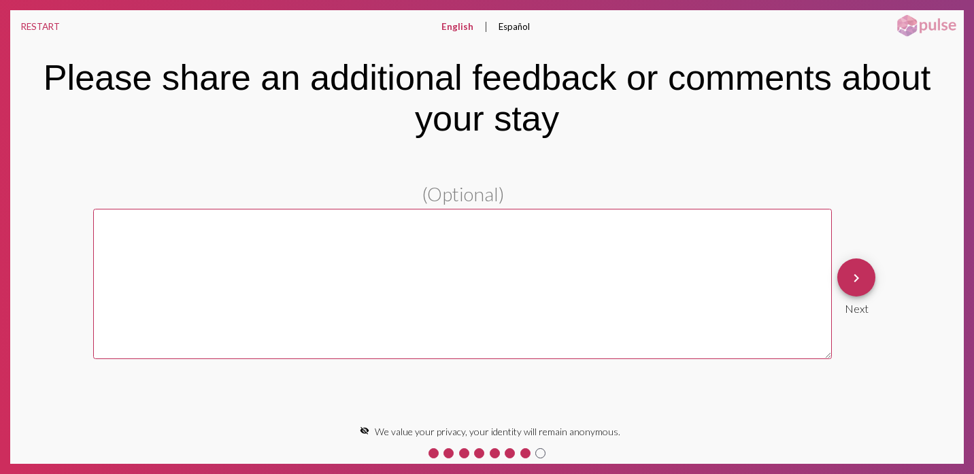  I want to click on mat-icon: visibility_off, so click(364, 430).